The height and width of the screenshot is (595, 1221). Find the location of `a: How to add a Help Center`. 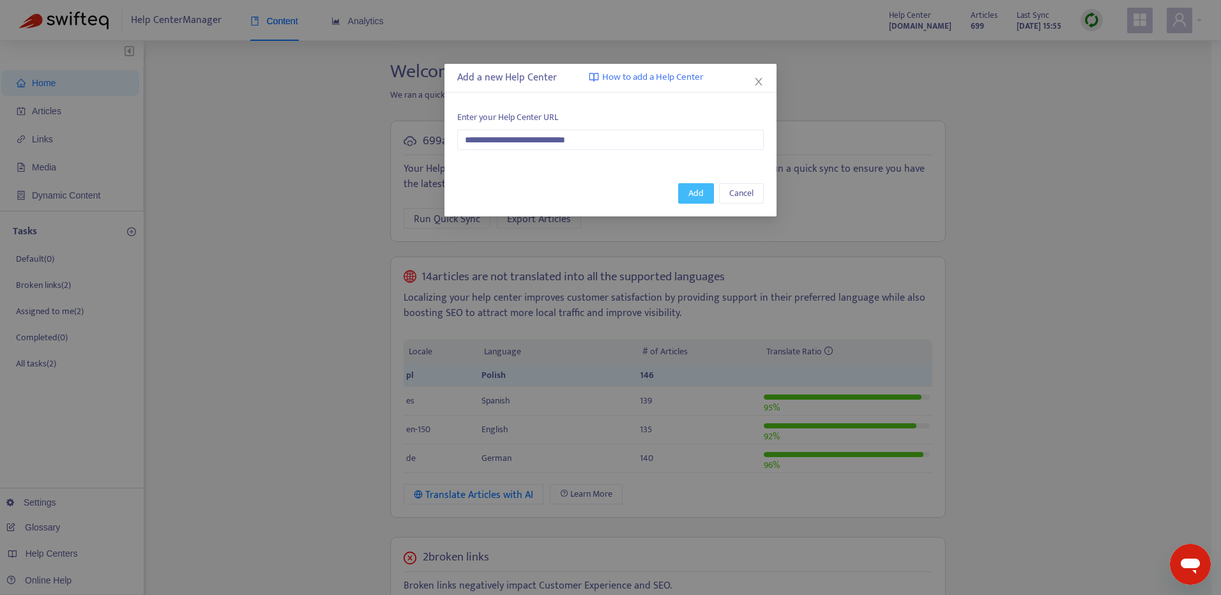

a: How to add a Help Center is located at coordinates (646, 77).